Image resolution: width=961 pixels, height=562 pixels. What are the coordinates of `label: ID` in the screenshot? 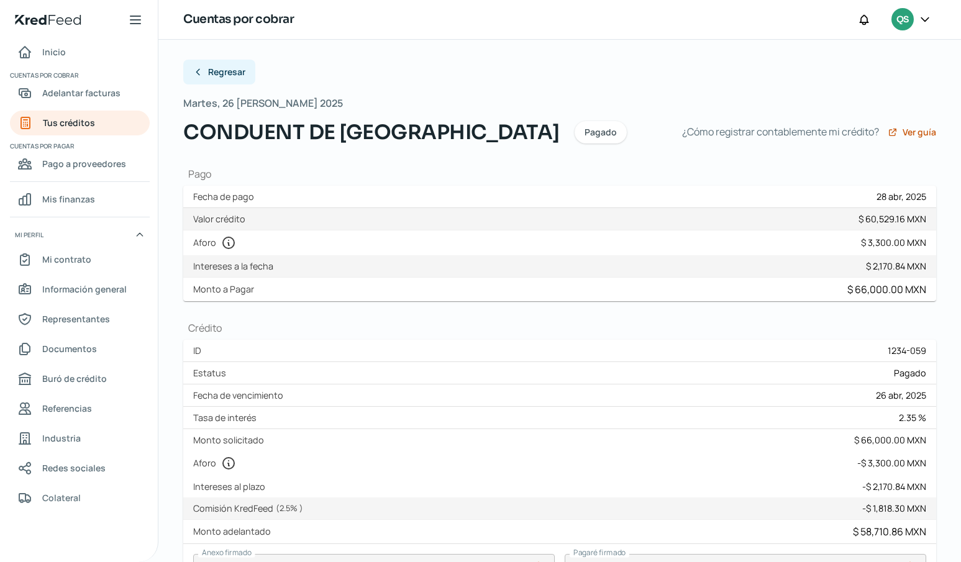 It's located at (199, 350).